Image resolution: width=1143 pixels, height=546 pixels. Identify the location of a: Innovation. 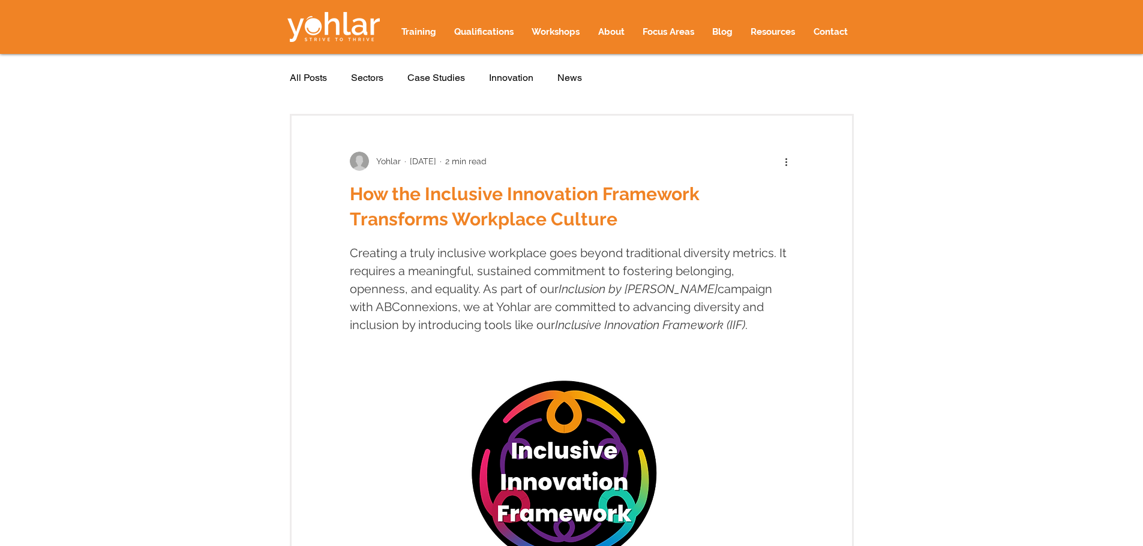
(511, 78).